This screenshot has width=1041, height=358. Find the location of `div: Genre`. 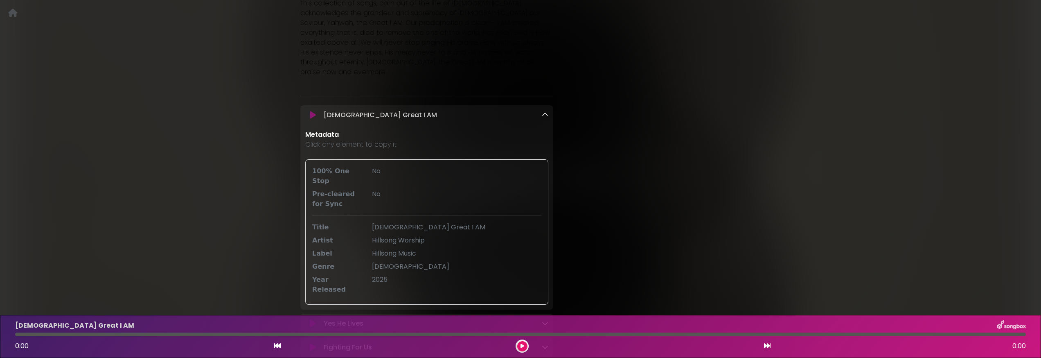

div: Genre is located at coordinates (337, 266).